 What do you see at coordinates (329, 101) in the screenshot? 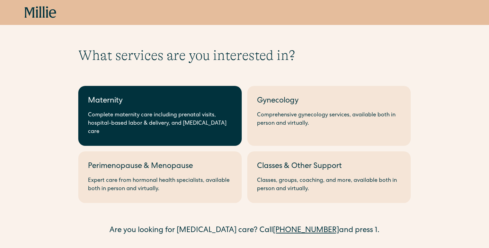
I see `div: Gynecology` at bounding box center [329, 101].